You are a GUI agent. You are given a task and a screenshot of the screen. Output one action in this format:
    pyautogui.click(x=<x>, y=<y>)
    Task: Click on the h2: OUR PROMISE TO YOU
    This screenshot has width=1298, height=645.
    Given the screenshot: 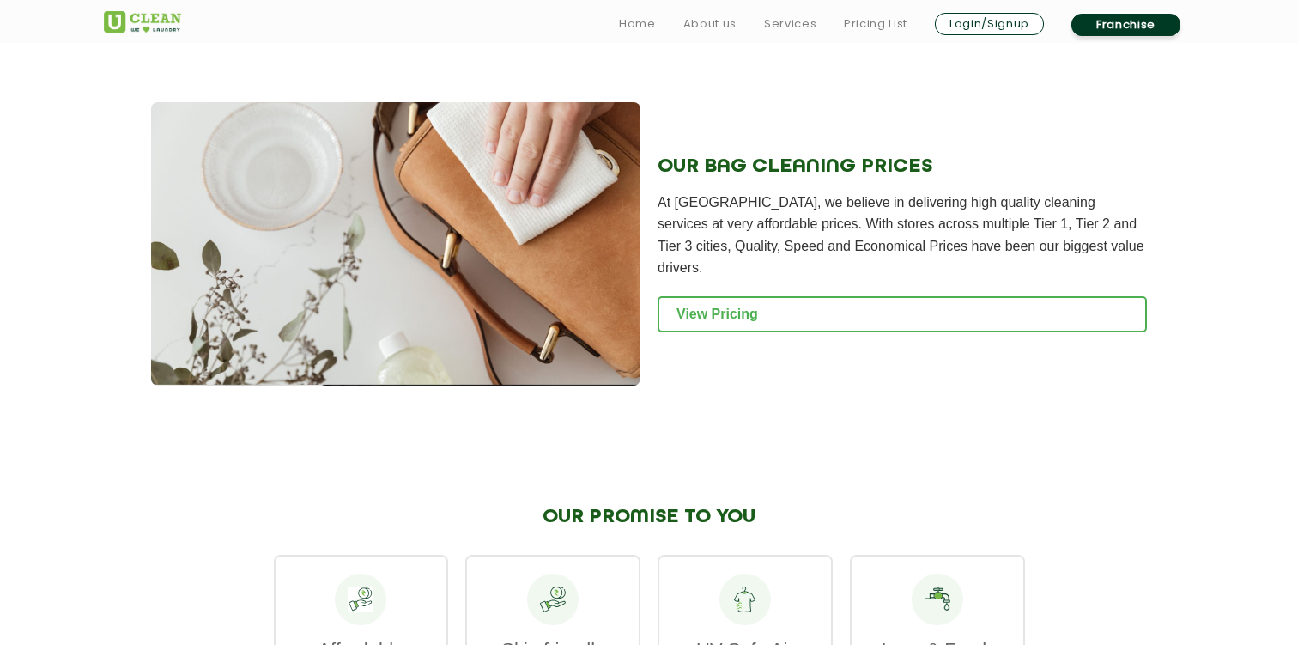 What is the action you would take?
    pyautogui.click(x=649, y=517)
    